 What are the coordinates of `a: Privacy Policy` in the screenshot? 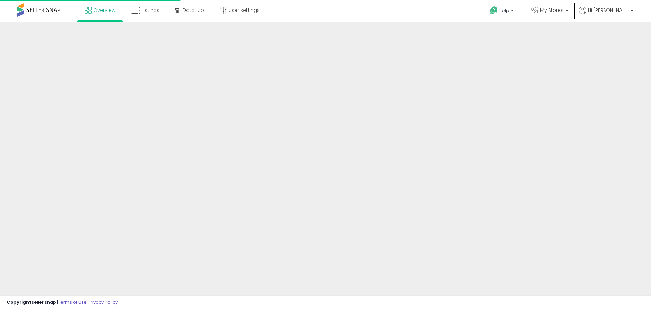 It's located at (103, 302).